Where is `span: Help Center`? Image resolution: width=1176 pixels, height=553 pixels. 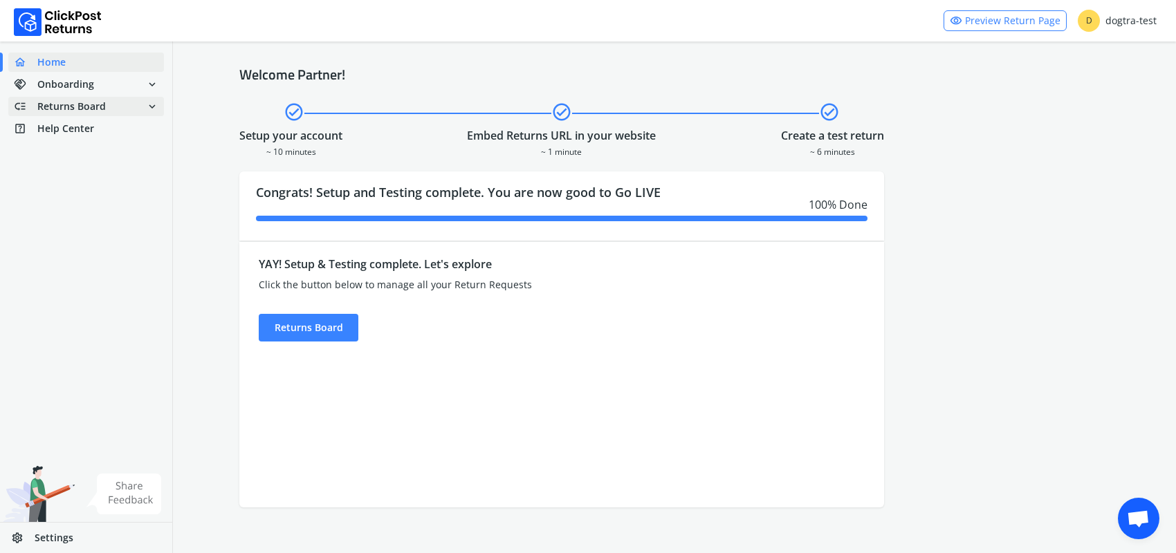 span: Help Center is located at coordinates (66, 129).